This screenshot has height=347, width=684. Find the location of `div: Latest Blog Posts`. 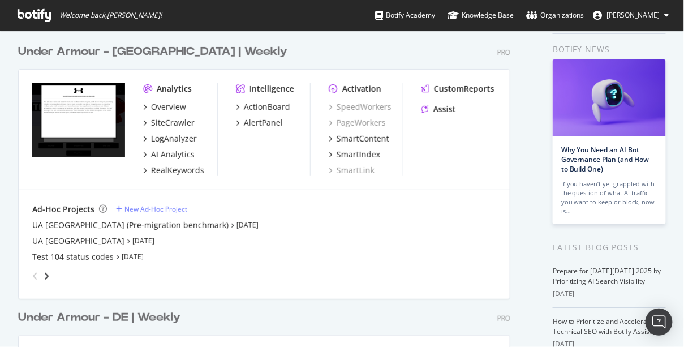

div: Latest Blog Posts is located at coordinates (609, 247).